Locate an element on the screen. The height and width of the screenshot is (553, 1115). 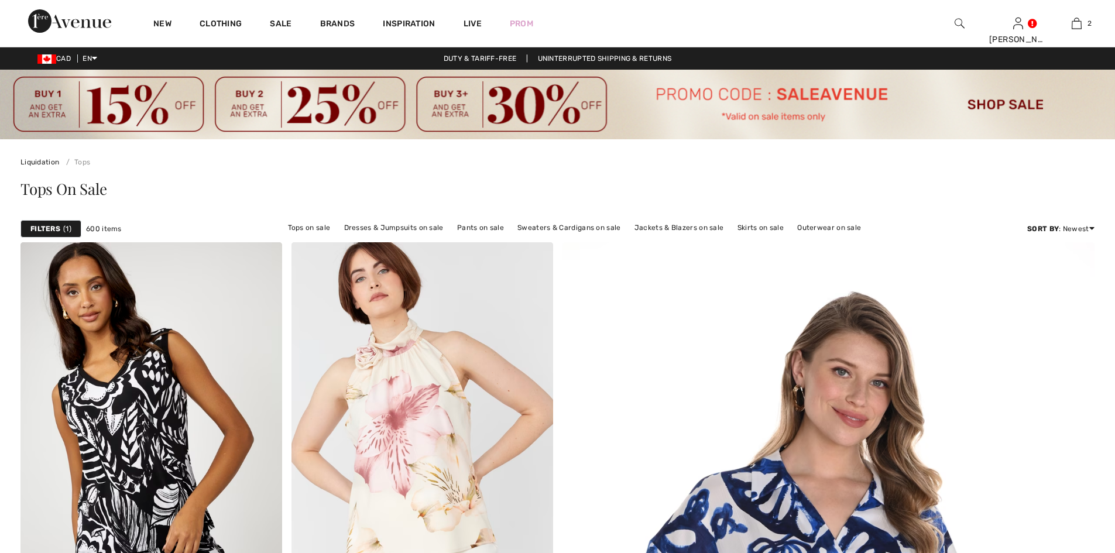
a: 2 is located at coordinates (1076, 23).